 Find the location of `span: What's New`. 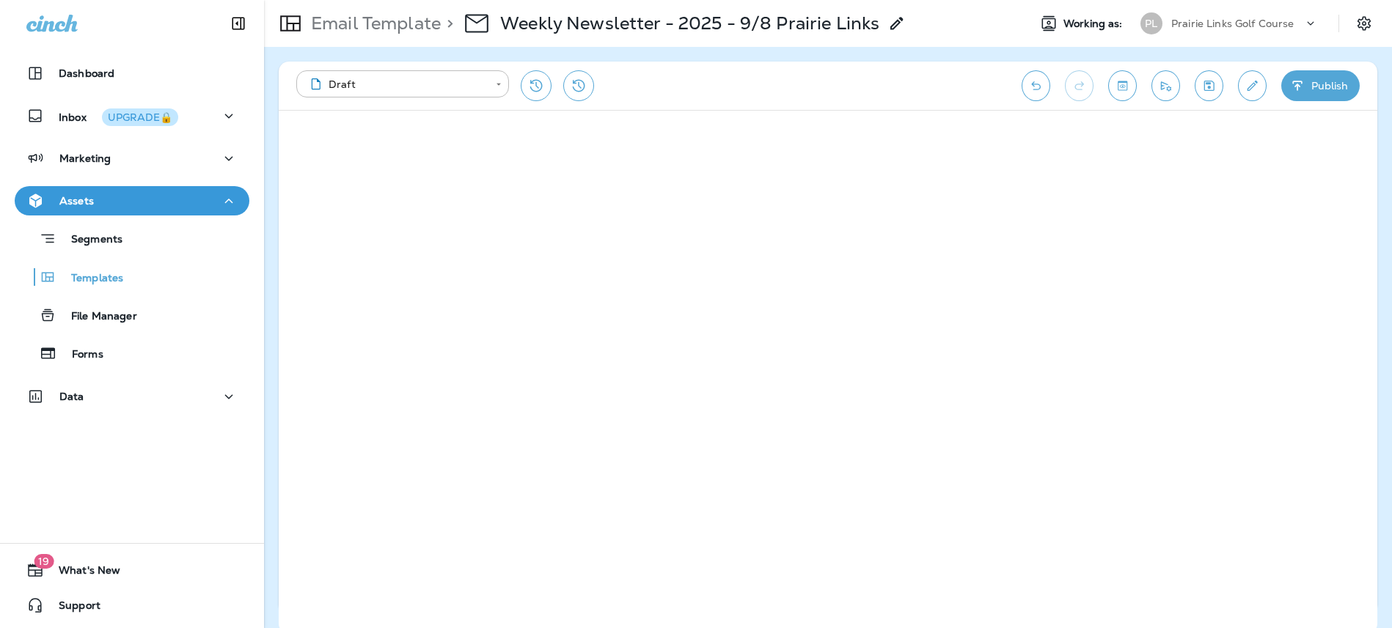

span: What's New is located at coordinates (82, 573).